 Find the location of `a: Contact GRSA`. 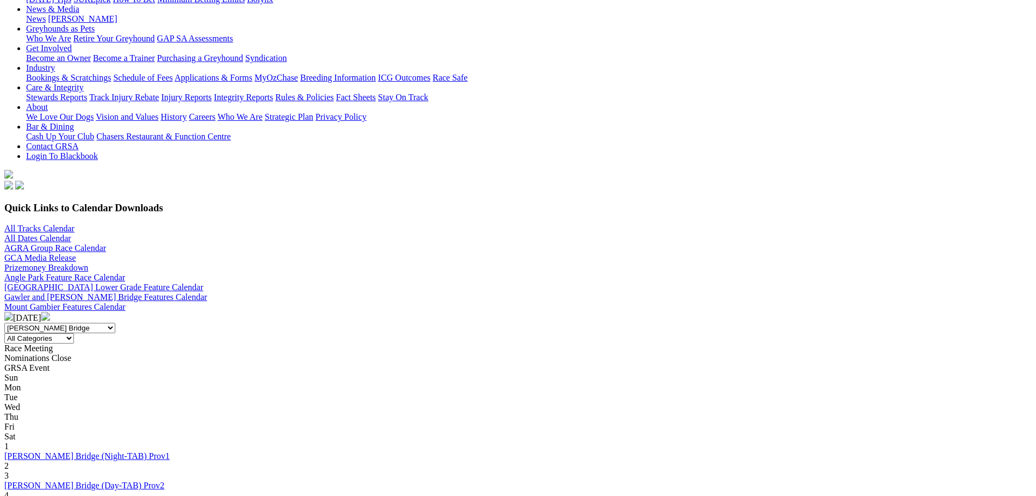

a: Contact GRSA is located at coordinates (52, 146).